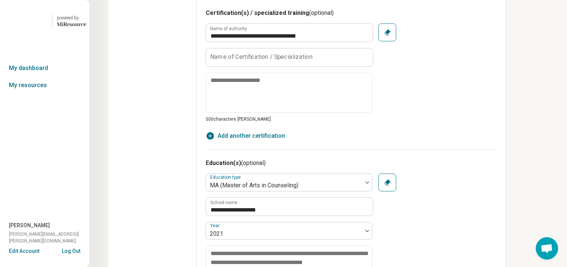  Describe the element at coordinates (71, 18) in the screenshot. I see `div: powered by` at that location.